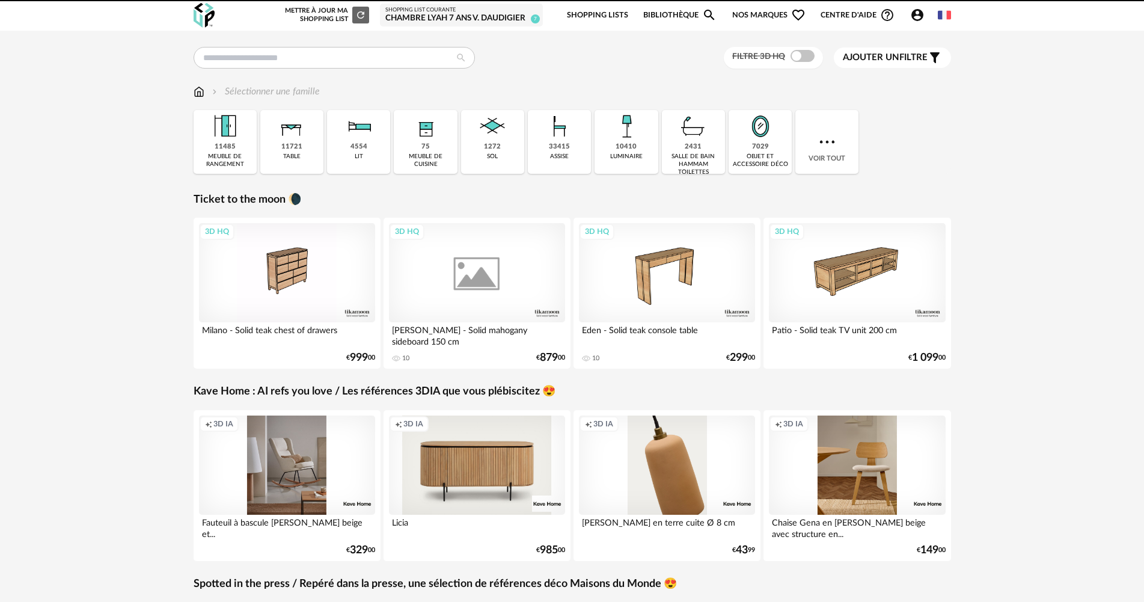  I want to click on div: 1272, so click(493, 147).